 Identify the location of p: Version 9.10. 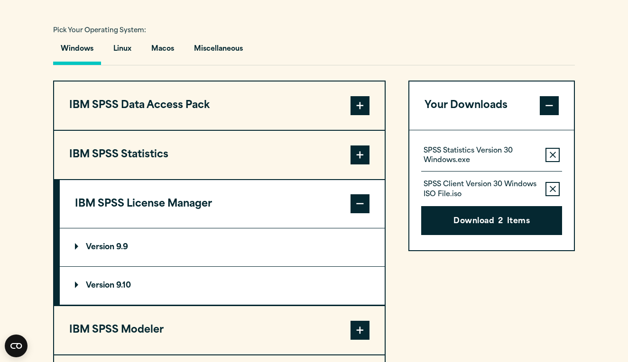
(103, 286).